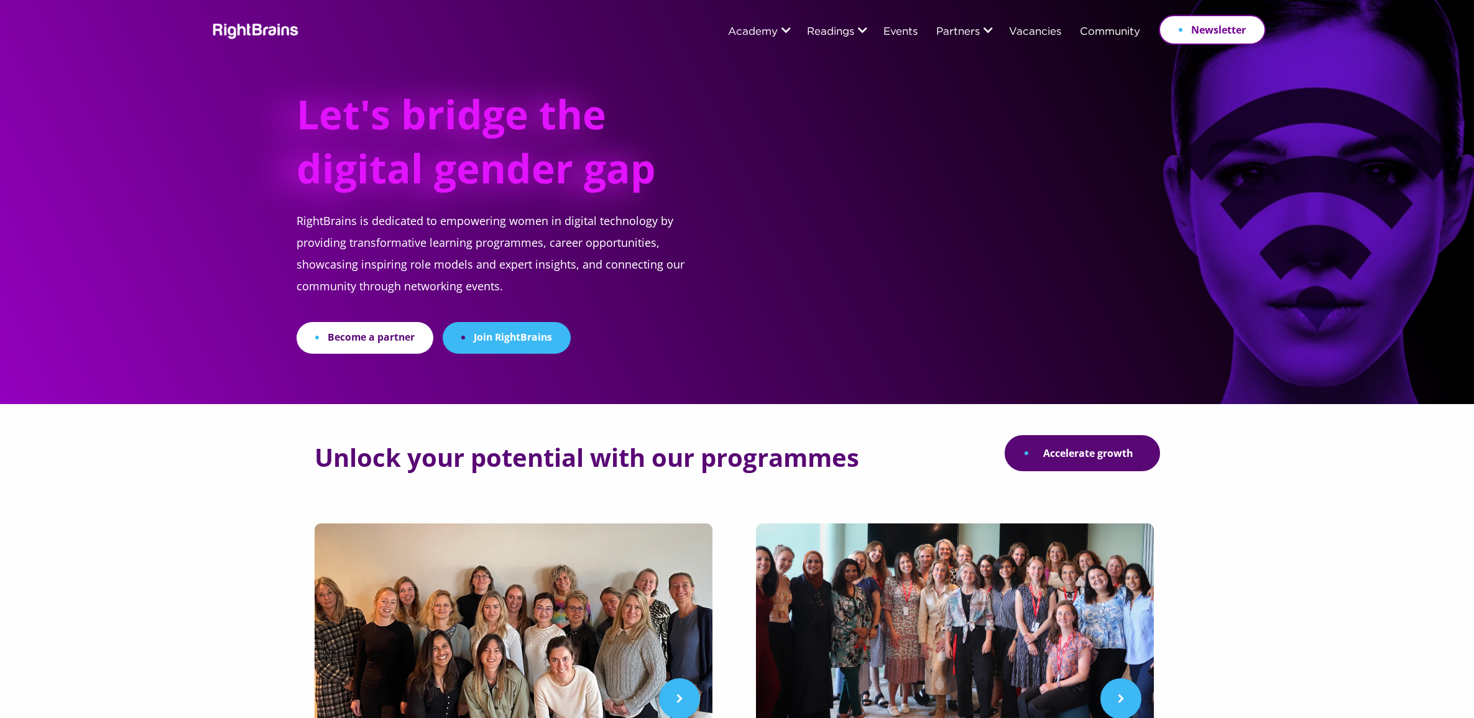 The width and height of the screenshot is (1474, 718). Describe the element at coordinates (900, 32) in the screenshot. I see `a: Events` at that location.